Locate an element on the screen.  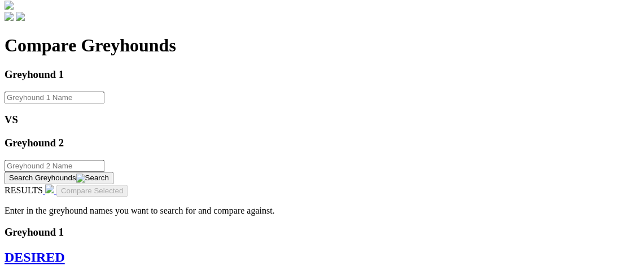
h3: Greyhound 2 is located at coordinates (320, 143).